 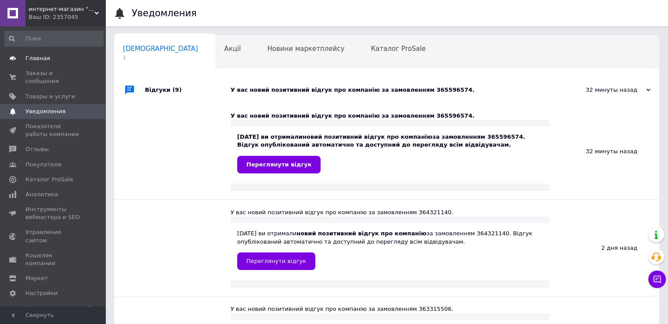 What do you see at coordinates (61, 9) in the screenshot?
I see `span: интернет-магазин "Деко"` at bounding box center [61, 9].